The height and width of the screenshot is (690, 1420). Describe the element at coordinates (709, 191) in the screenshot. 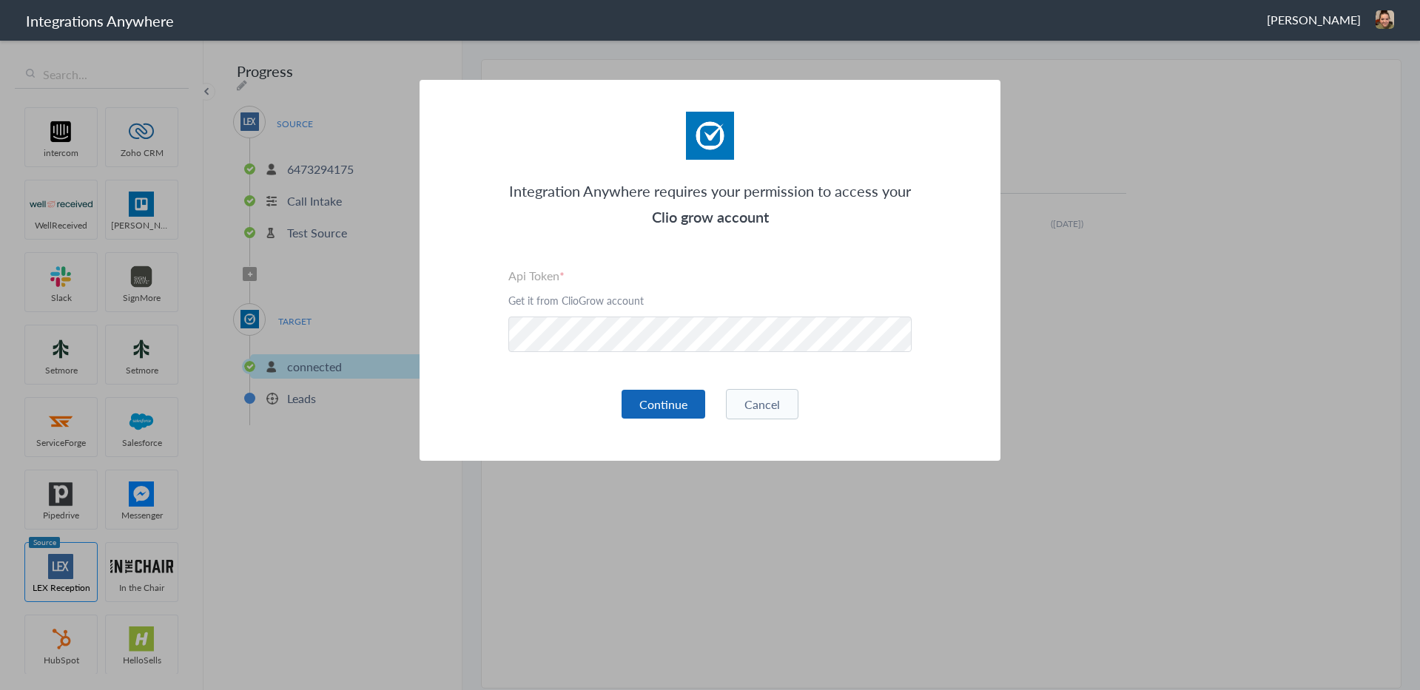

I see `p: Integration Anywhere requires your permission to access your` at that location.